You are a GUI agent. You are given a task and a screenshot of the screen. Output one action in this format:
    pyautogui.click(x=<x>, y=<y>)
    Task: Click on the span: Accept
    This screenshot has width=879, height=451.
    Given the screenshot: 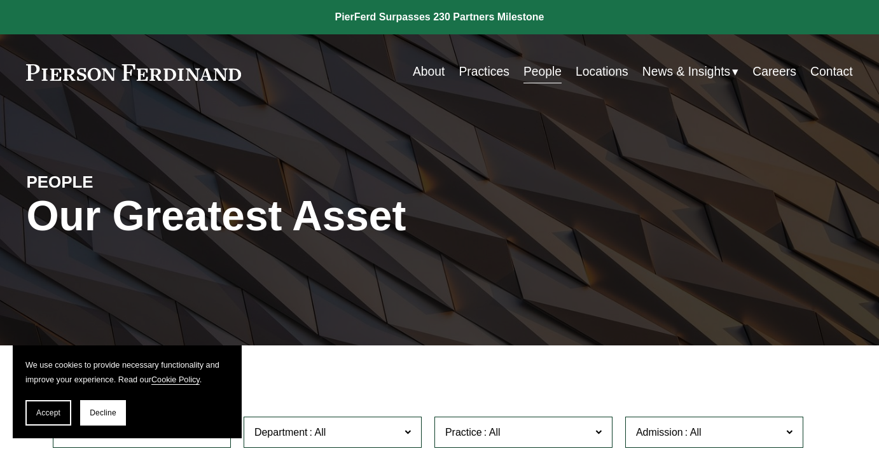 What is the action you would take?
    pyautogui.click(x=48, y=413)
    